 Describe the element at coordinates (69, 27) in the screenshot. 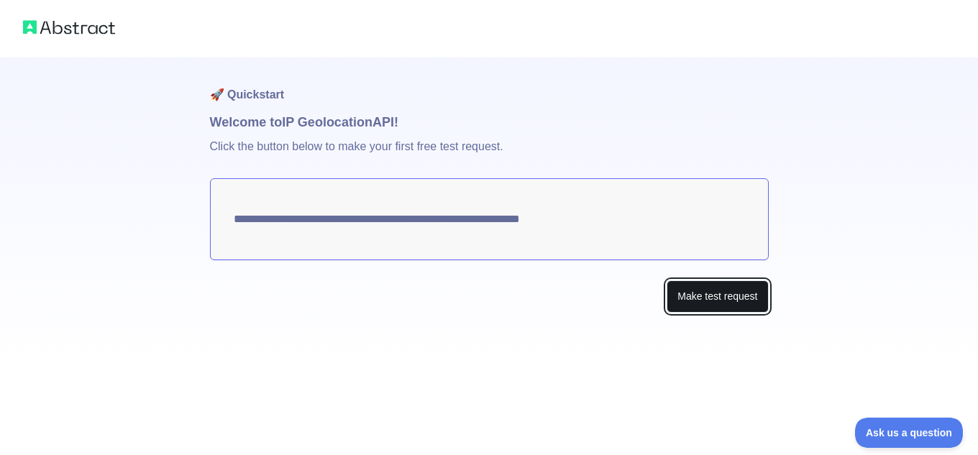

I see `img: Abstract logo` at that location.